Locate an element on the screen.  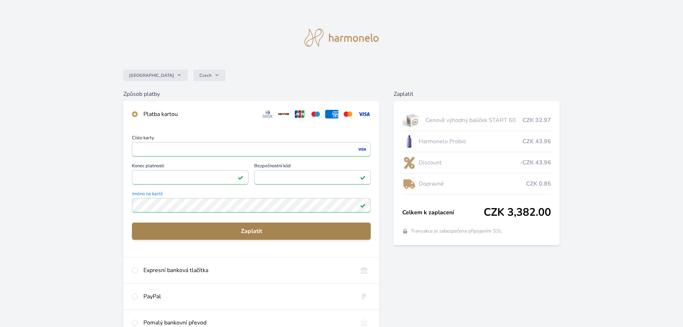
span: Konec platnosti is located at coordinates (190, 167).